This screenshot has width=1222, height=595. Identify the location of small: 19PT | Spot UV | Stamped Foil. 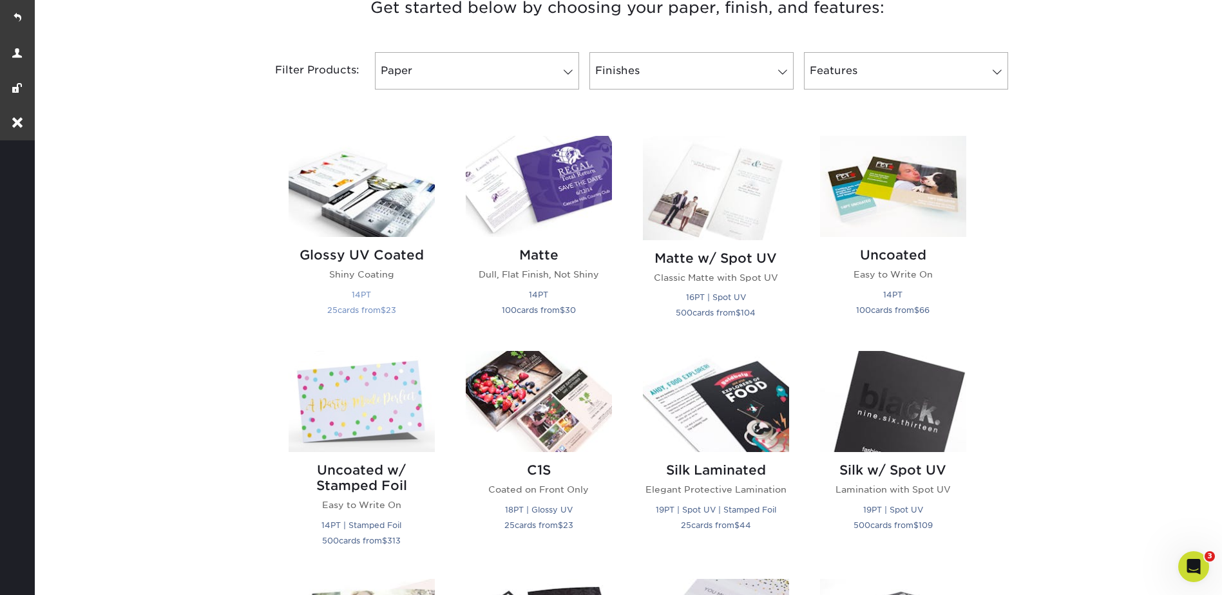
(716, 510).